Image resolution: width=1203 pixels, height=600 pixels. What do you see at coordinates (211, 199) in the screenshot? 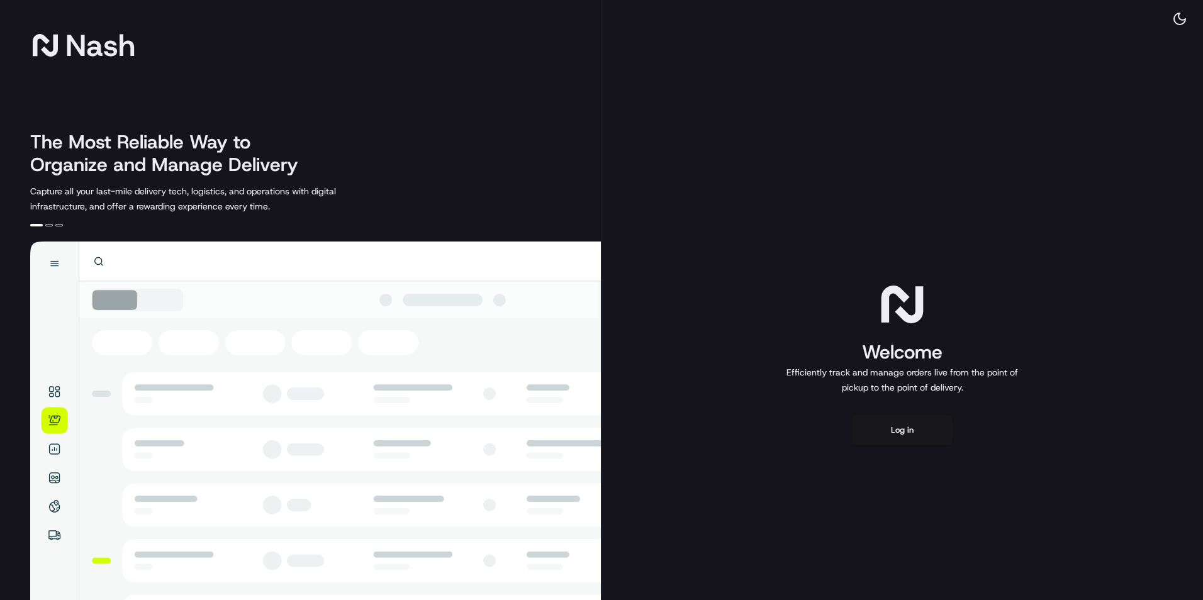
I see `p: Capture all your last-mile delivery tech, logistics, and operations with digital infrastructure, ...` at bounding box center [211, 199].